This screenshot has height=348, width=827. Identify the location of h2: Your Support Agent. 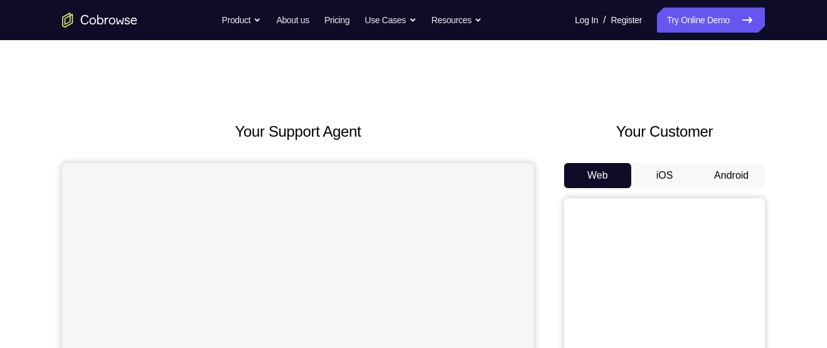
(298, 132).